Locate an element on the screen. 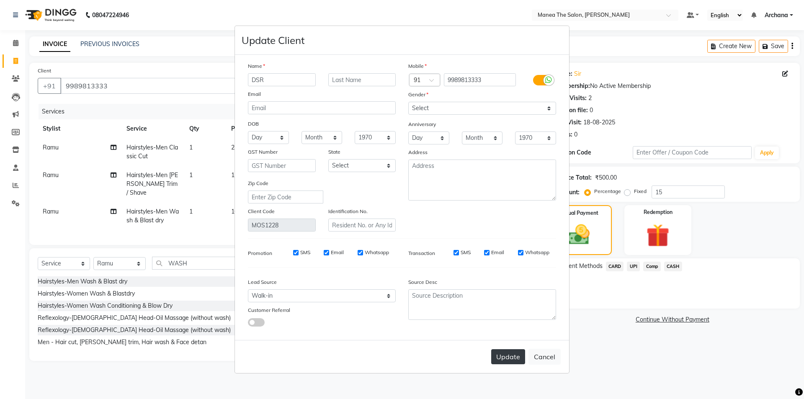 This screenshot has width=804, height=399. input: First Name is located at coordinates (282, 80).